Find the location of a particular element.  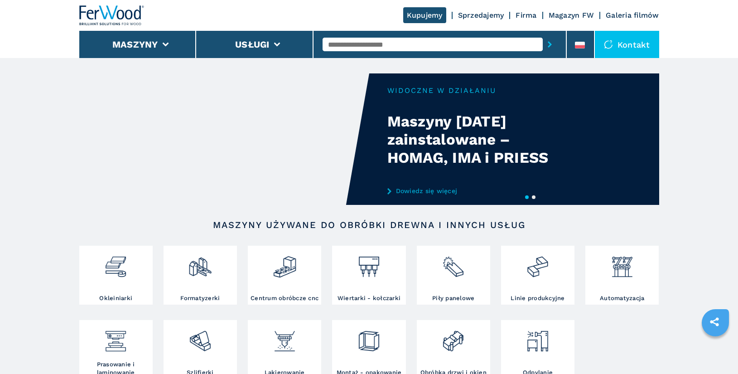

img: pressa-strettoia.png is located at coordinates (115, 337).